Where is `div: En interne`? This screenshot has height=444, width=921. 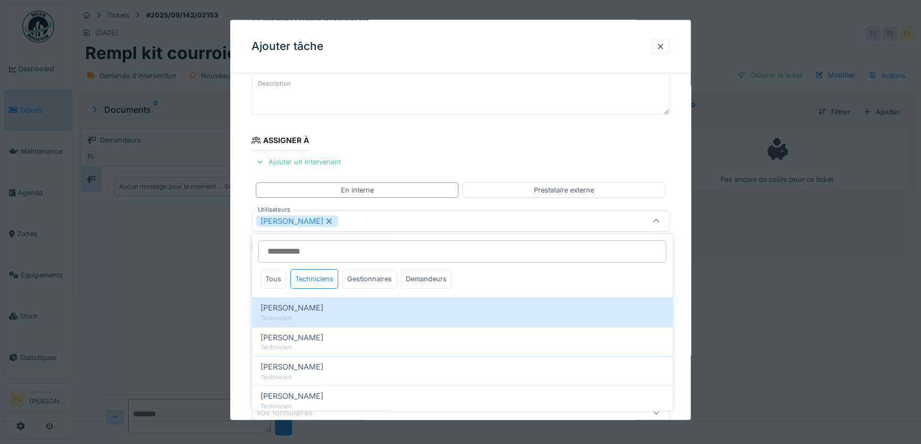 div: En interne is located at coordinates (357, 189).